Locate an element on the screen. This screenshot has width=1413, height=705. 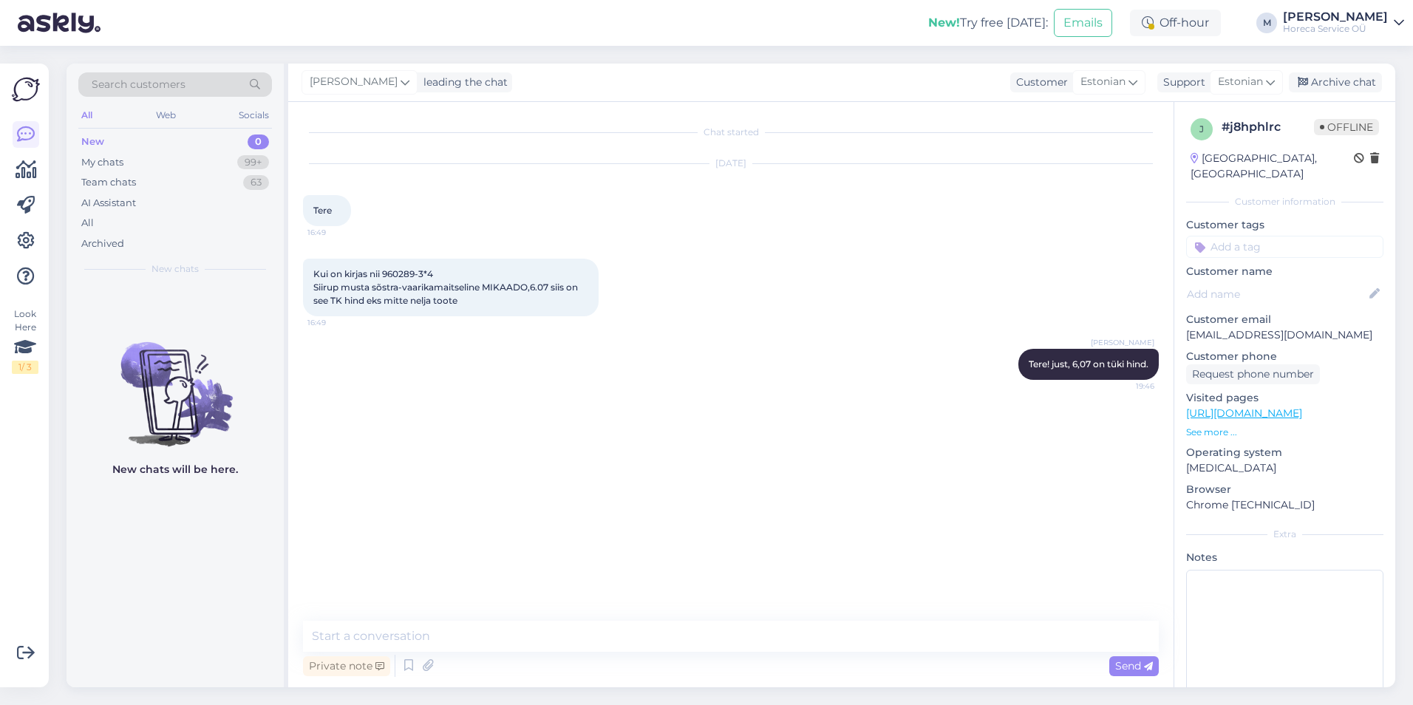
div: Customer information is located at coordinates (1284, 202).